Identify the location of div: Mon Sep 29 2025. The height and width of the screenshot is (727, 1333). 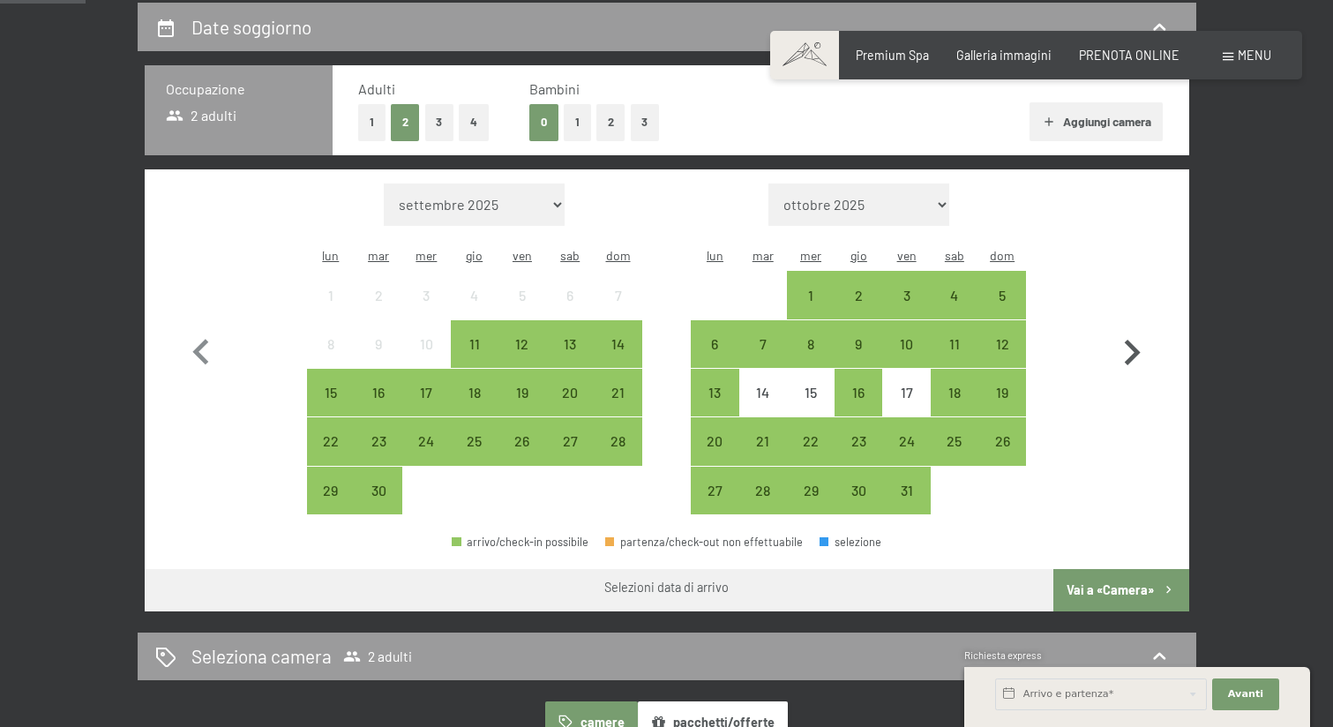
(331, 490).